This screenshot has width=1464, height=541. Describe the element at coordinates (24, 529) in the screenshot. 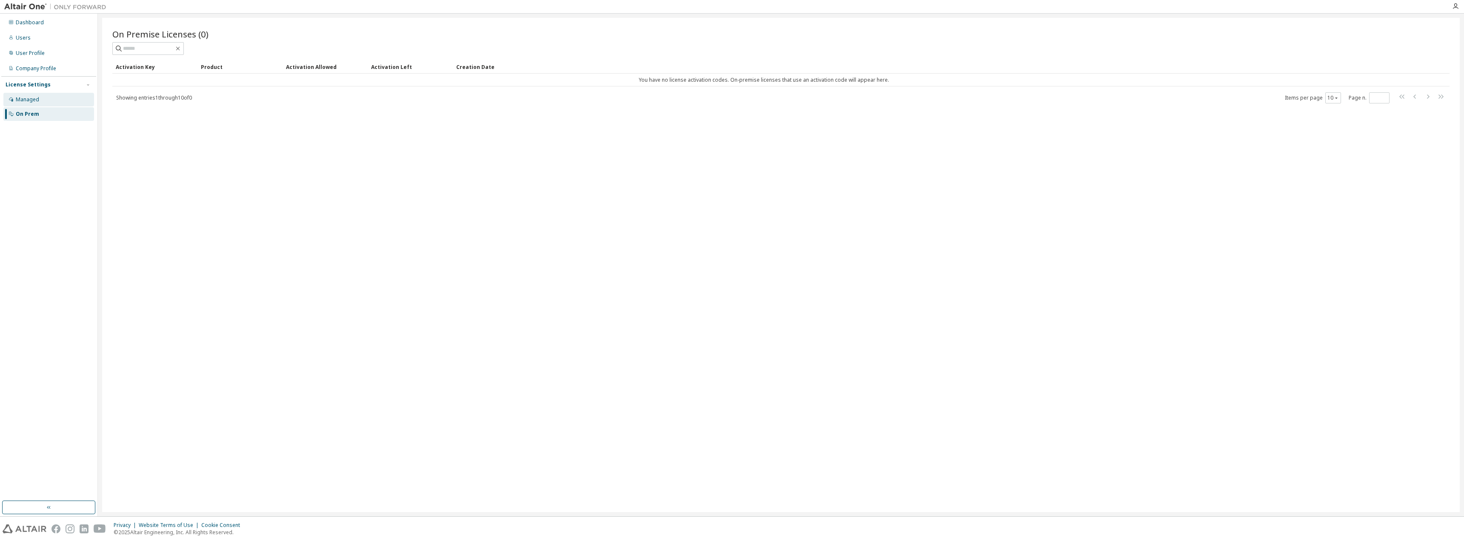

I see `img: altair_logo.svg` at that location.